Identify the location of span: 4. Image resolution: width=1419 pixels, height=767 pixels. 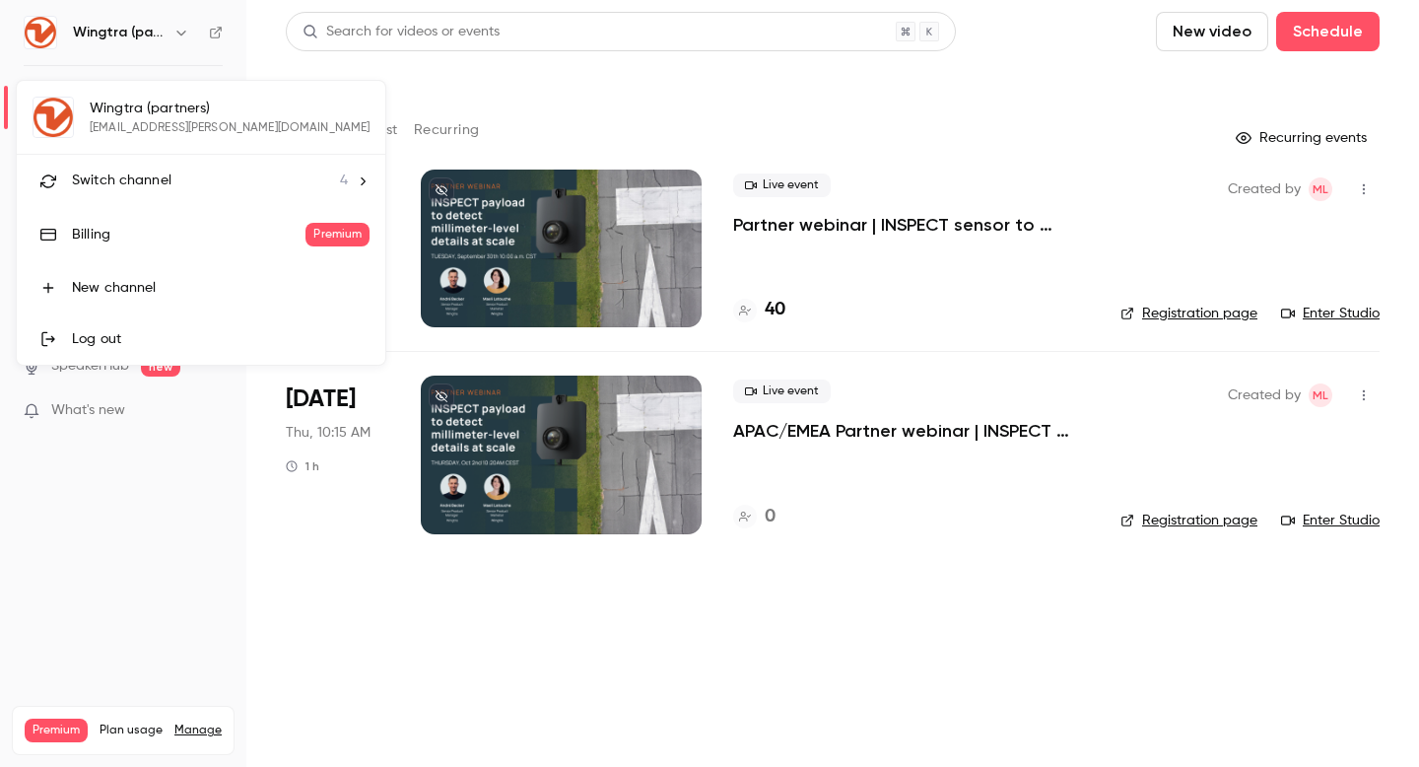
(344, 180).